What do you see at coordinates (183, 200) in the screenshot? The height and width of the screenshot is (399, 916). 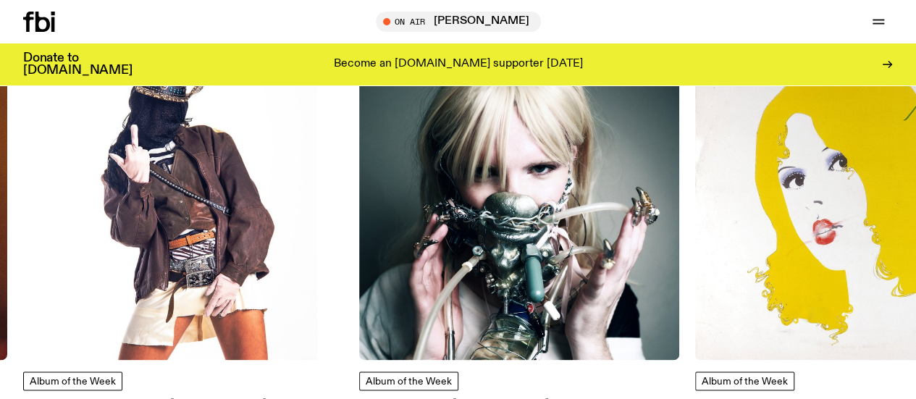 I see `img: A veiled figure bends to the side, with their middle finger up. They are wearing a cowboy hat and...` at bounding box center [183, 200].